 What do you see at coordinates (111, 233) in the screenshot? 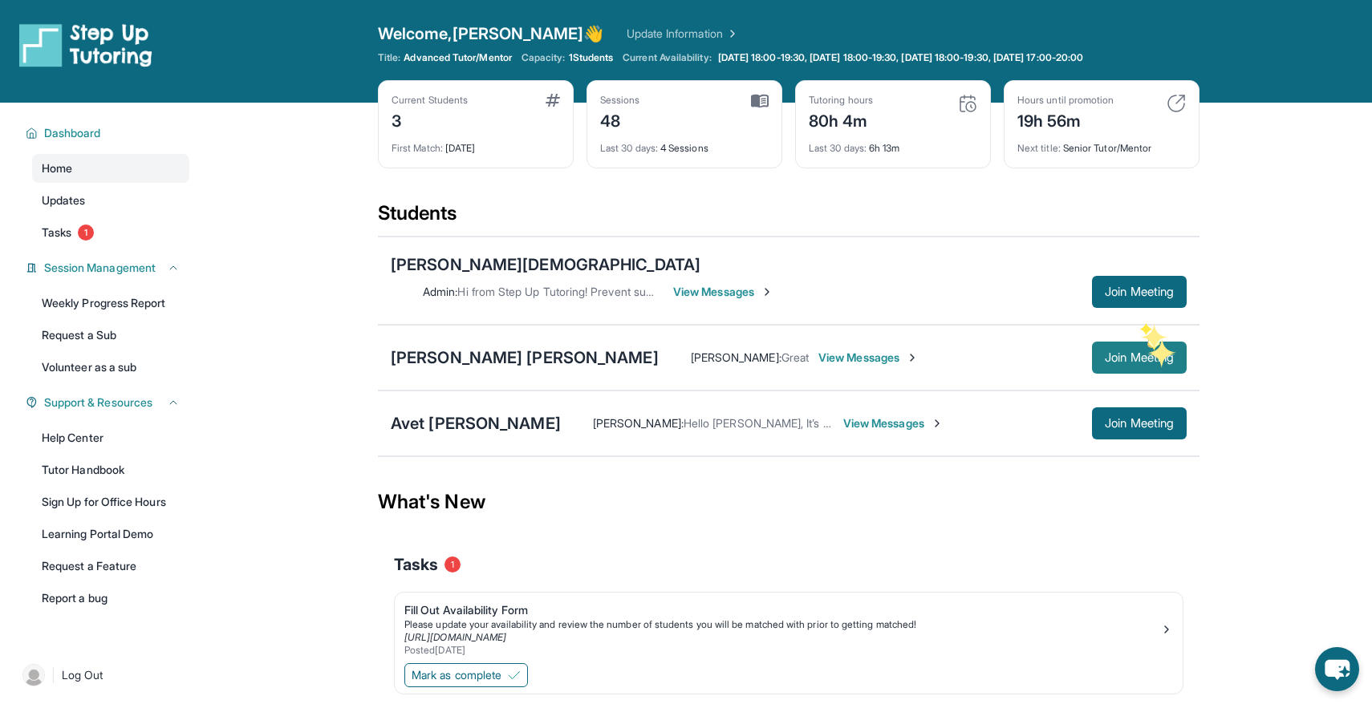
I see `a: Tasks1` at bounding box center [111, 233].